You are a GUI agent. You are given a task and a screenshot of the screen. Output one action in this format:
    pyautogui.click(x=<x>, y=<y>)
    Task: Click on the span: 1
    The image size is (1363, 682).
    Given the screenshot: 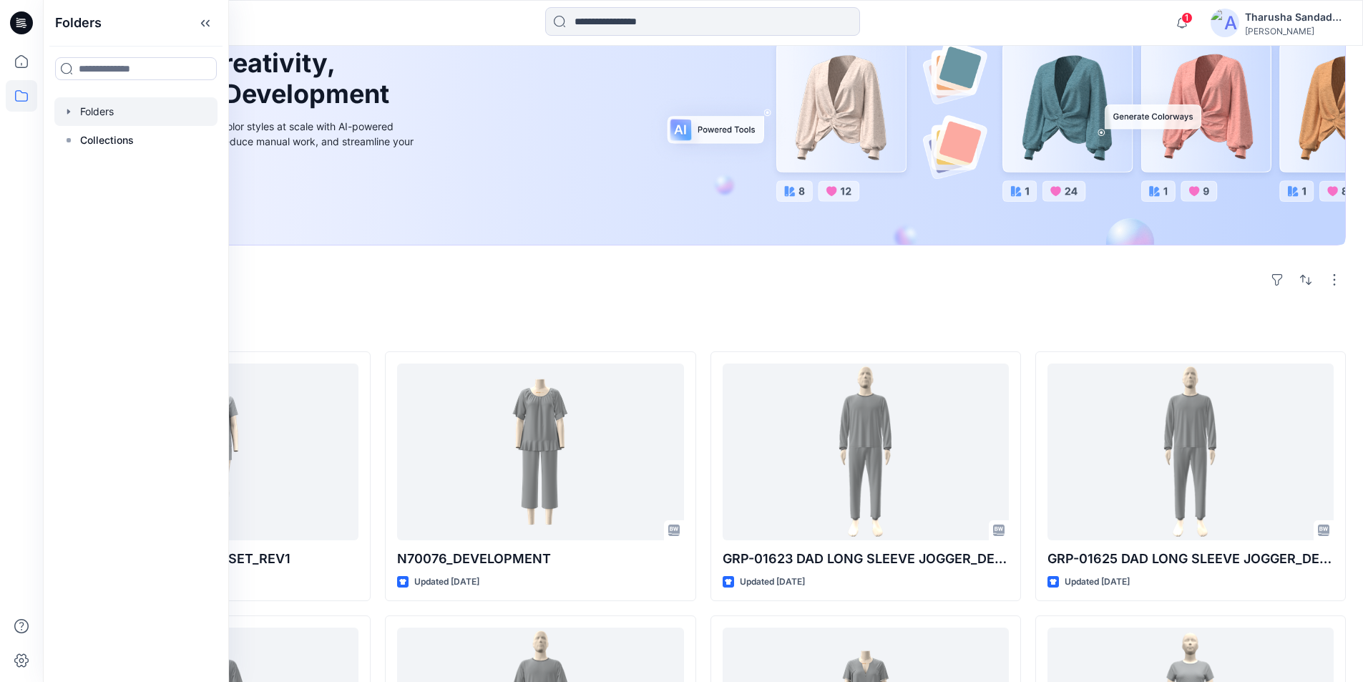 What is the action you would take?
    pyautogui.click(x=1187, y=18)
    